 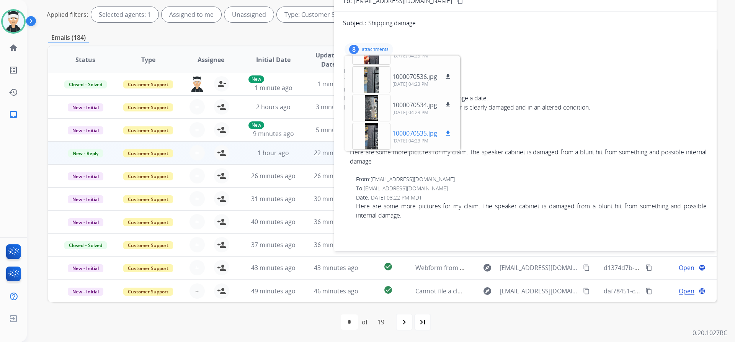 I want to click on div: Type: Customer Support, so click(x=325, y=15).